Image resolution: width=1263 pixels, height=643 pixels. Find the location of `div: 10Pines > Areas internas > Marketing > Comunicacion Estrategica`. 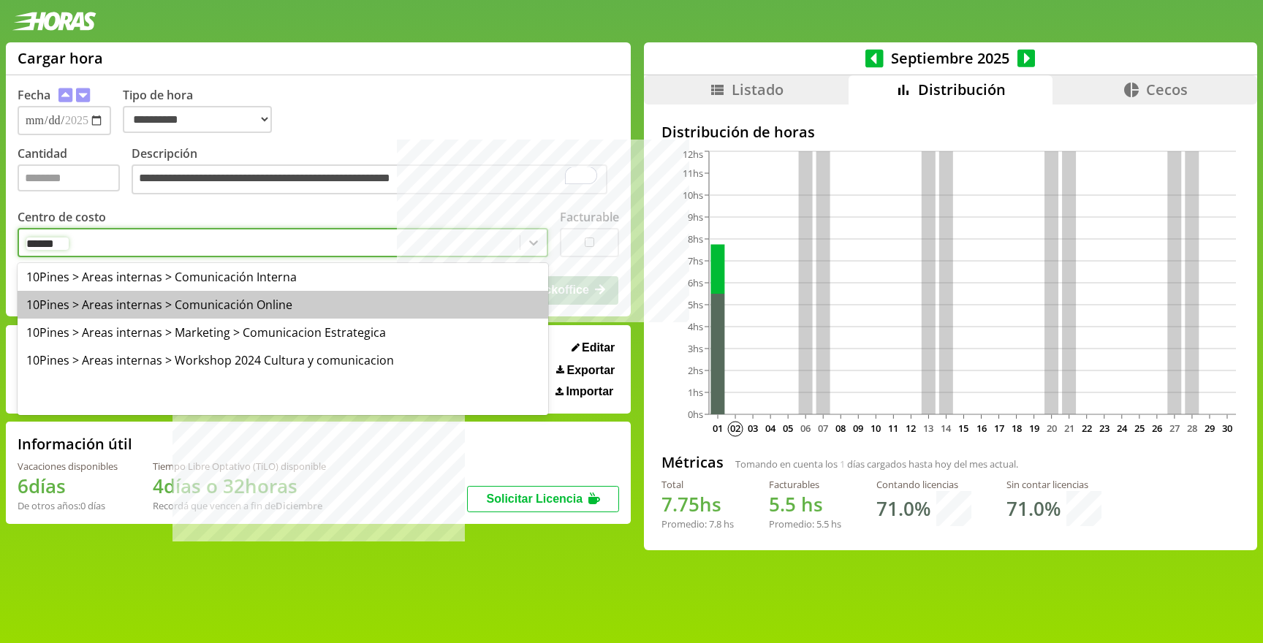

div: 10Pines > Areas internas > Marketing > Comunicacion Estrategica is located at coordinates (283, 333).